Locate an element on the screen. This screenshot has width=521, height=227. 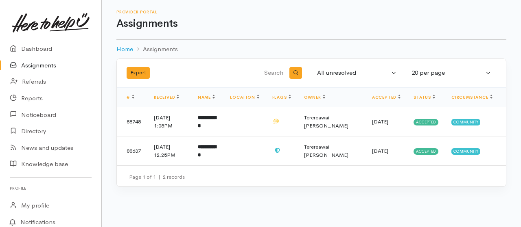
a: Name is located at coordinates (206, 97).